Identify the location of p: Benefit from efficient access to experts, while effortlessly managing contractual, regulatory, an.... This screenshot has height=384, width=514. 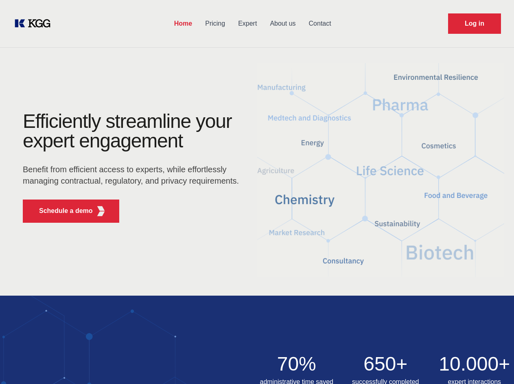
(133, 175).